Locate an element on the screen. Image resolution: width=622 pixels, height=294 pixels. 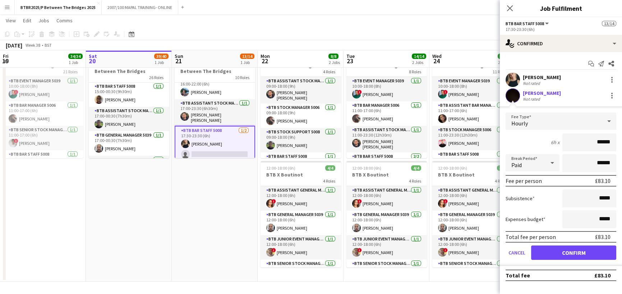
span: 22 is located at coordinates (264, 61).